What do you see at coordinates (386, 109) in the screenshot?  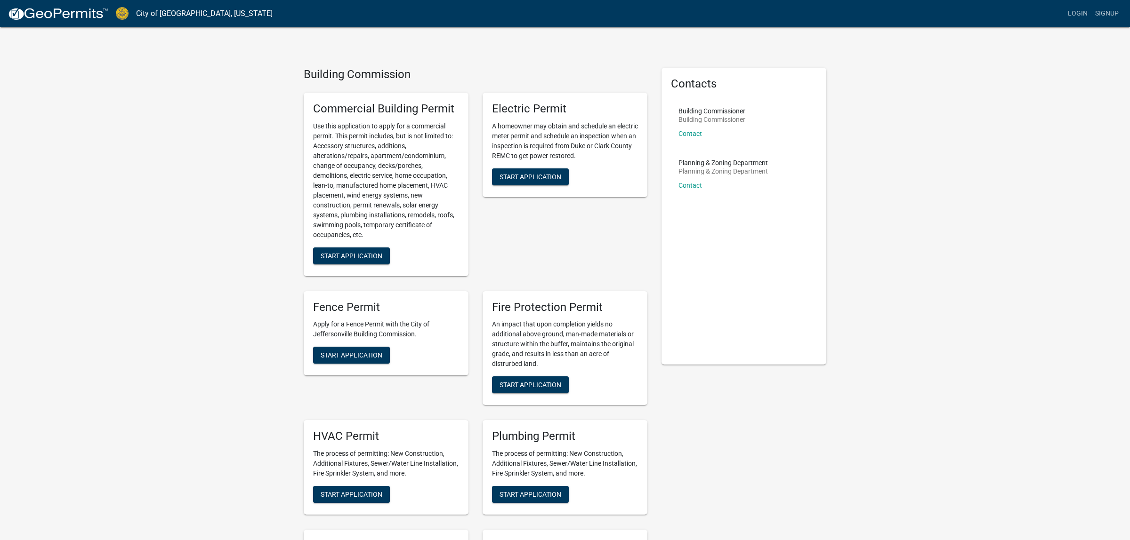 I see `h5: Commercial Building Permit` at bounding box center [386, 109].